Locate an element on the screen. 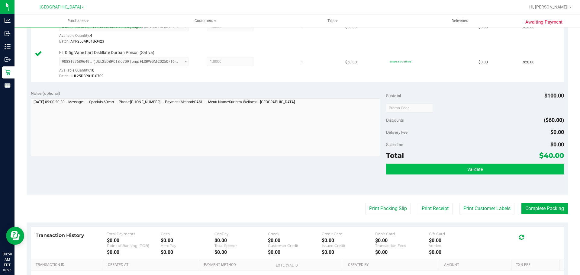 The width and height of the screenshot is (580, 275). button: Validate is located at coordinates (475, 169).